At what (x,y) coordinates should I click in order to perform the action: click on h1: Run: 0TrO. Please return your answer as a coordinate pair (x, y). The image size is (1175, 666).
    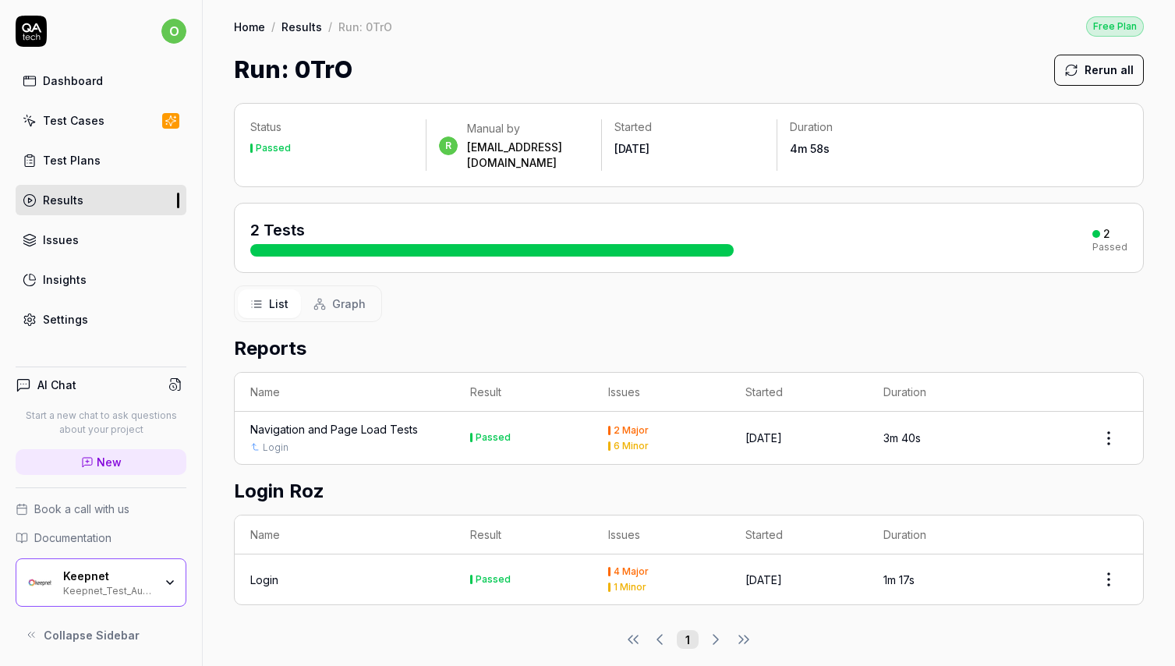
    Looking at the image, I should click on (293, 69).